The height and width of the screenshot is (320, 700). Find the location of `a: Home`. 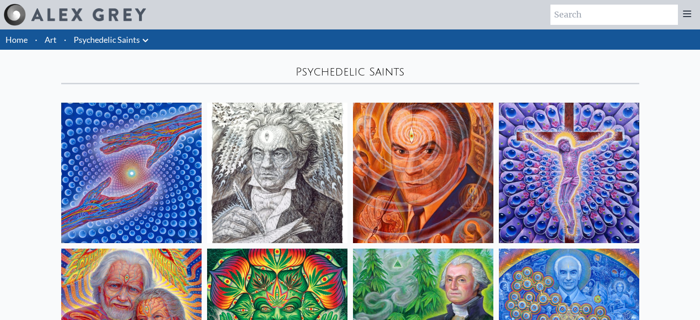

a: Home is located at coordinates (17, 40).